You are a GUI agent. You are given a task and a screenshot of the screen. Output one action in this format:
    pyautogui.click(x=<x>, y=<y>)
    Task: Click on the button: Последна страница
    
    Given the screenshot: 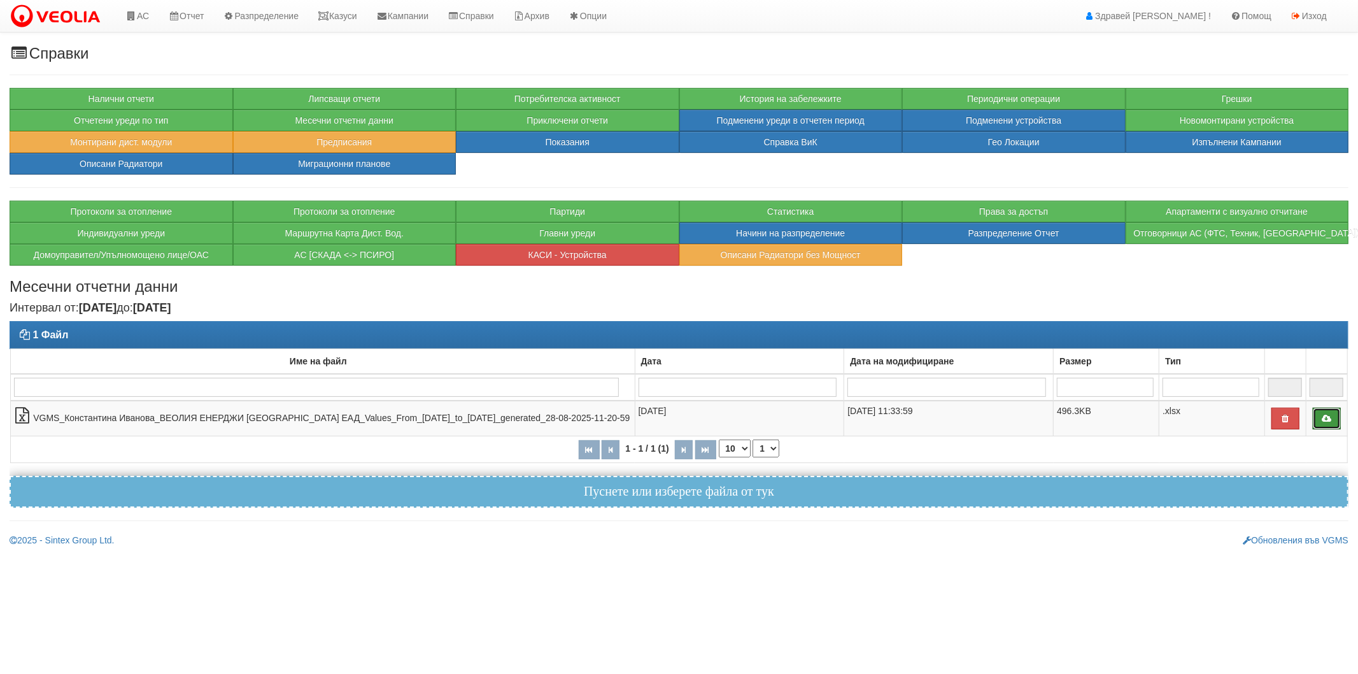 What is the action you would take?
    pyautogui.click(x=705, y=450)
    